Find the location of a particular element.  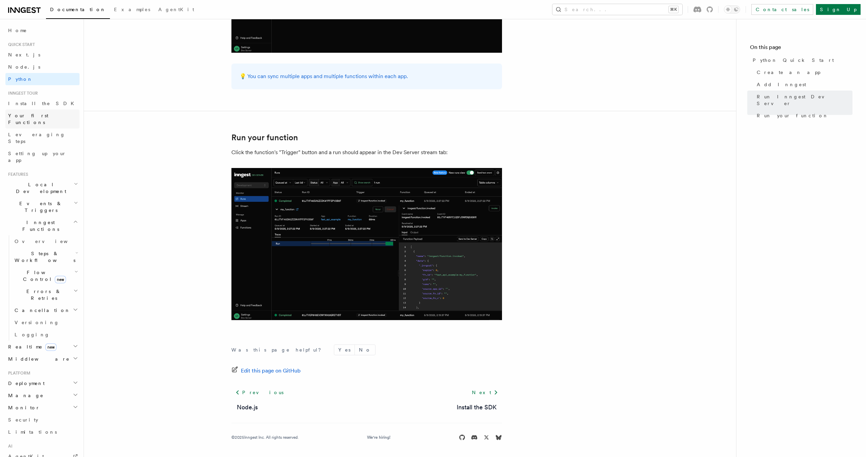

a: Python Quick Start is located at coordinates (801, 60).